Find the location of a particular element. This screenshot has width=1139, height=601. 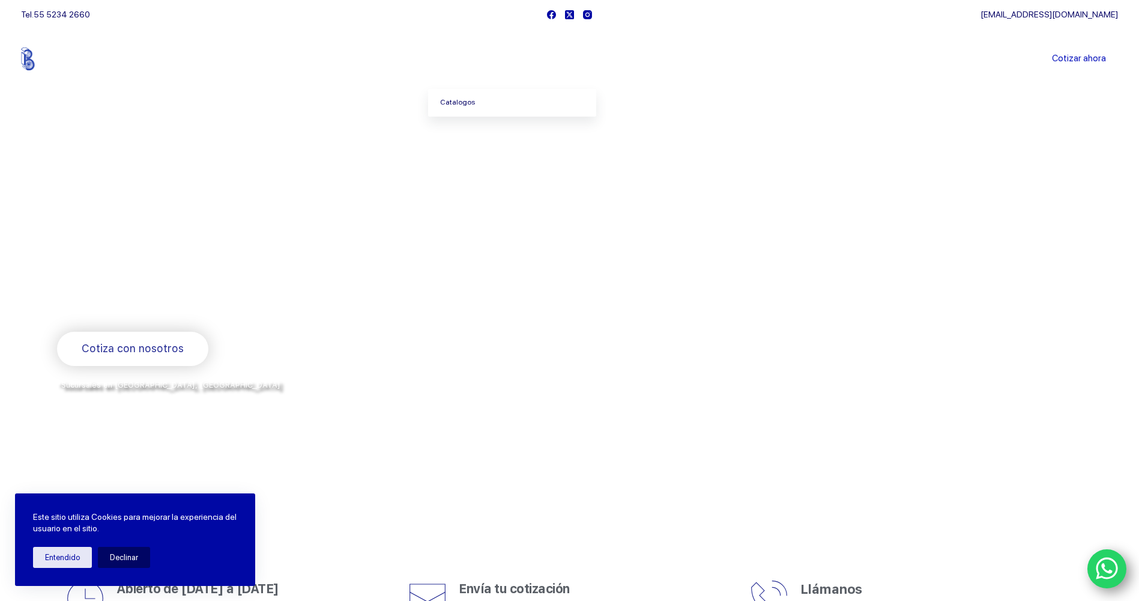

a: Facebook is located at coordinates (551, 14).